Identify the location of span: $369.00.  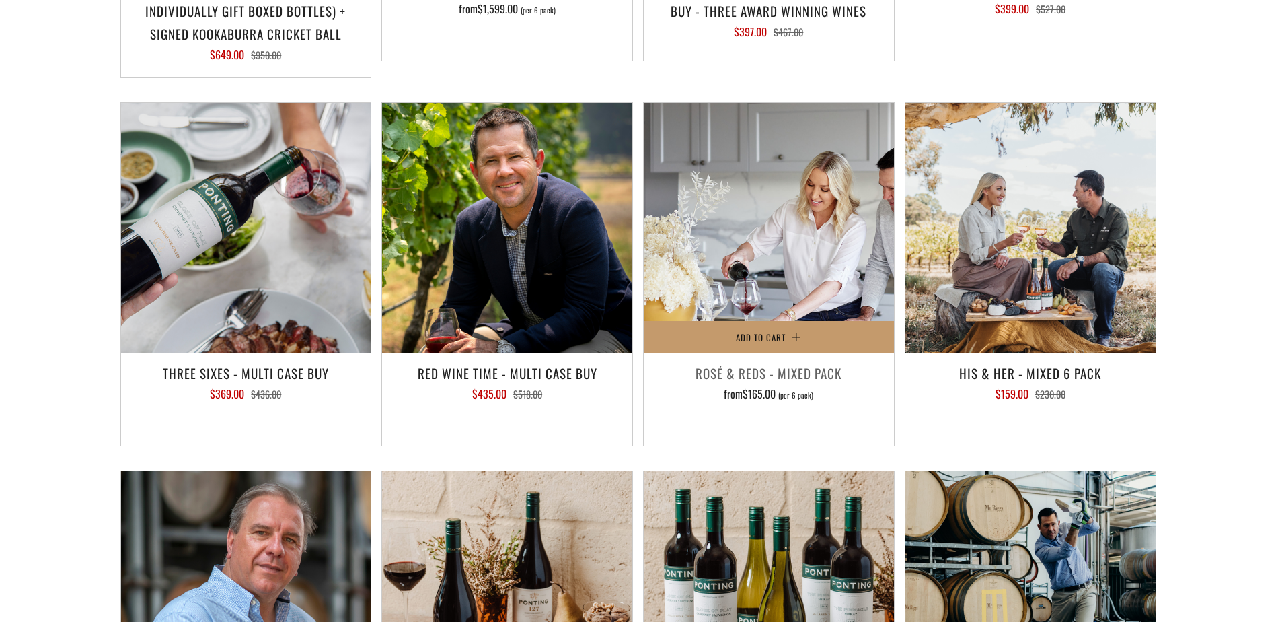
(227, 394).